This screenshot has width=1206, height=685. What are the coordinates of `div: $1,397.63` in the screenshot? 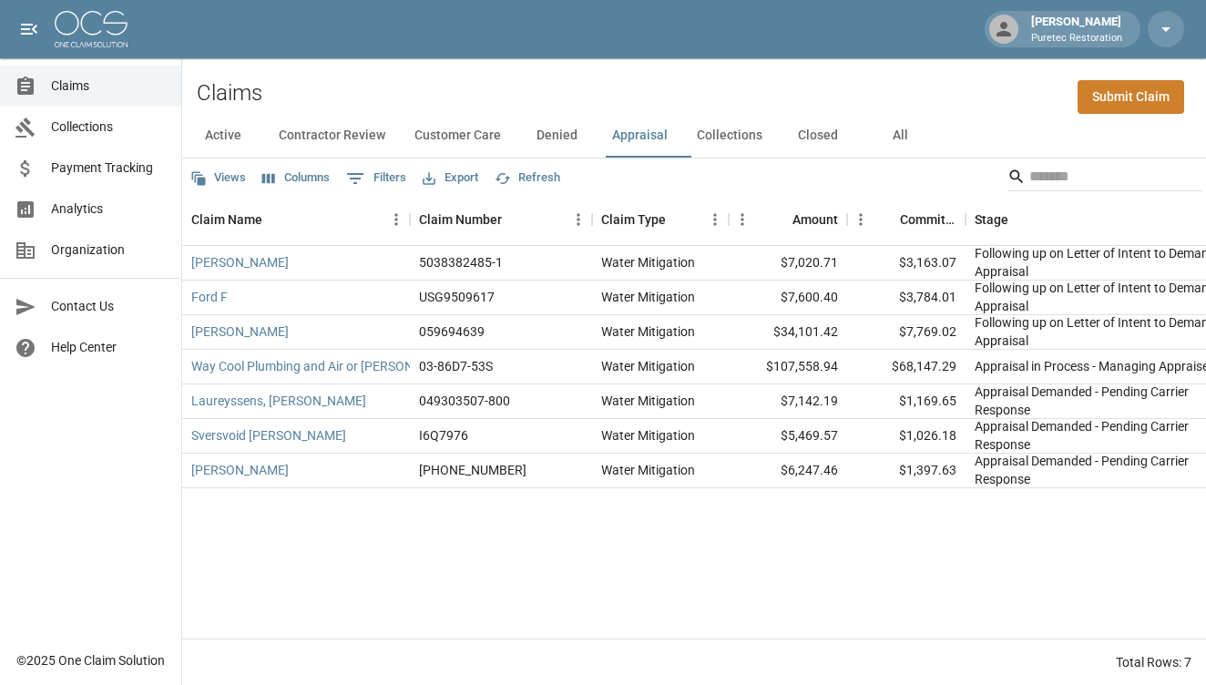 It's located at (907, 471).